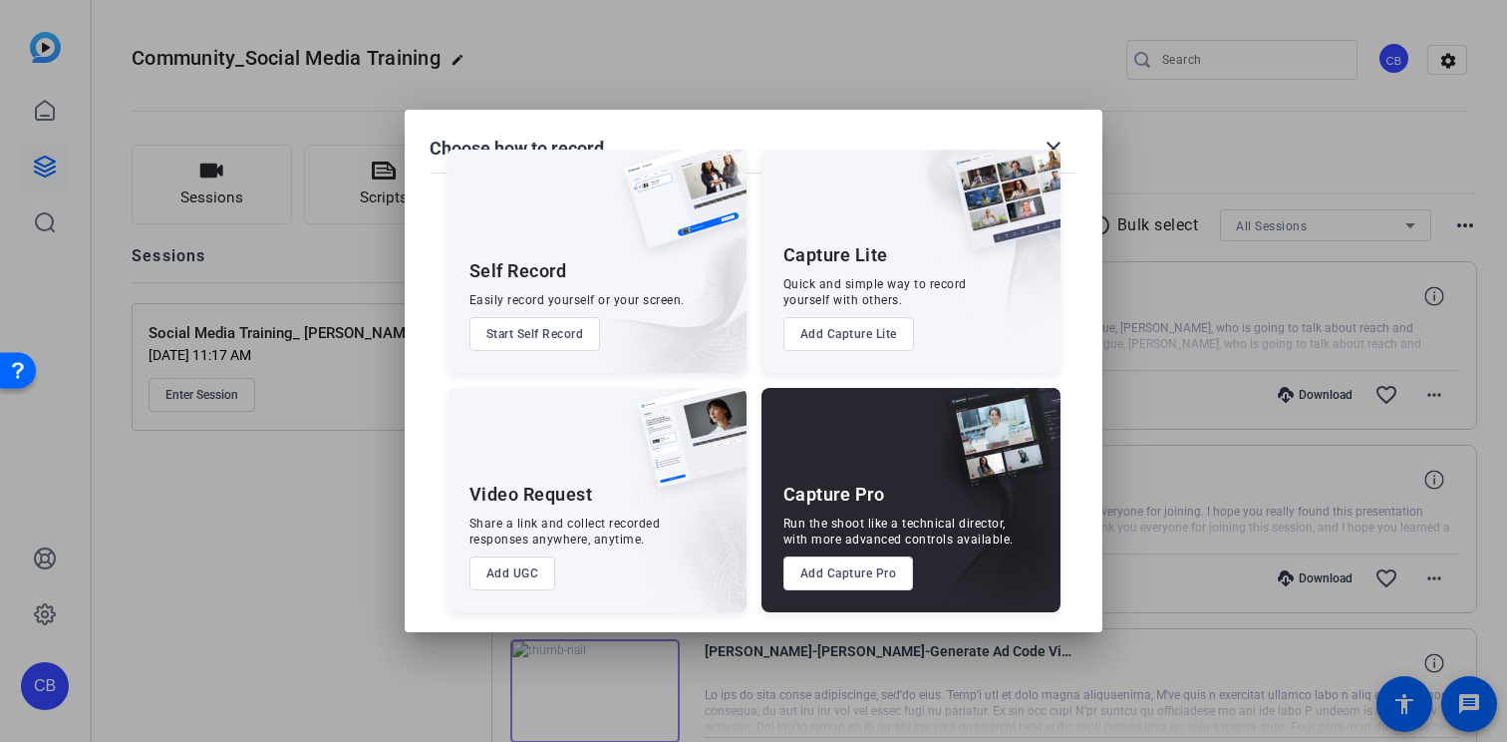  I want to click on div: Capture Pro, so click(834, 494).